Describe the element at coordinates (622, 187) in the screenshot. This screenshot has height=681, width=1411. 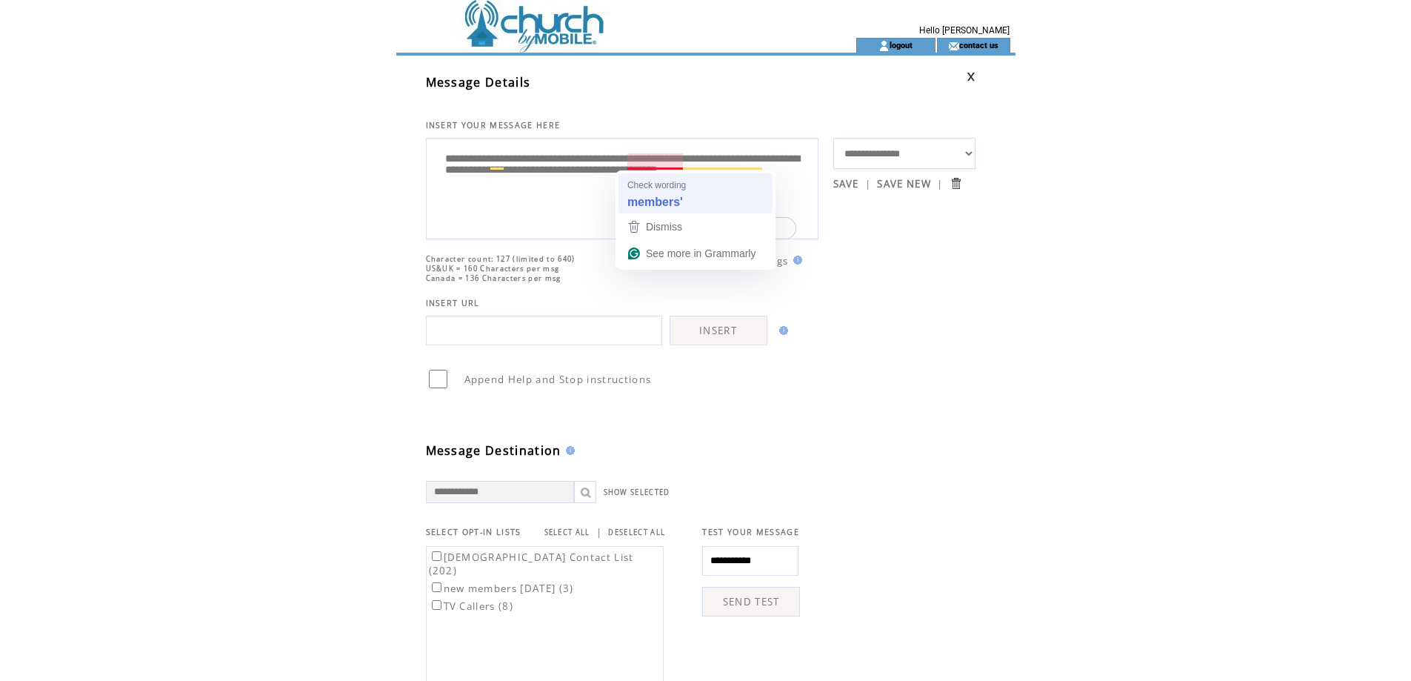
I see `textarea: To enrich screen reader interactions, please activate Accessibility in Grammarly extension settings` at that location.